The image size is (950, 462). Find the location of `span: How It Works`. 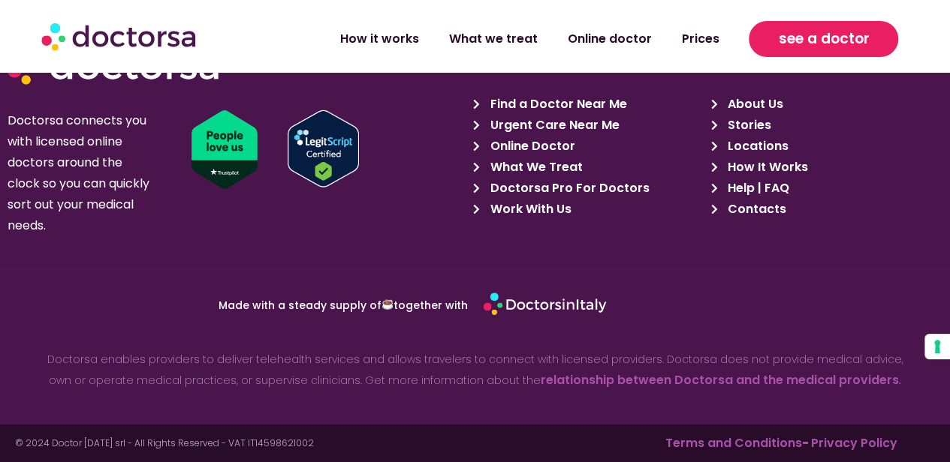

span: How It Works is located at coordinates (766, 167).